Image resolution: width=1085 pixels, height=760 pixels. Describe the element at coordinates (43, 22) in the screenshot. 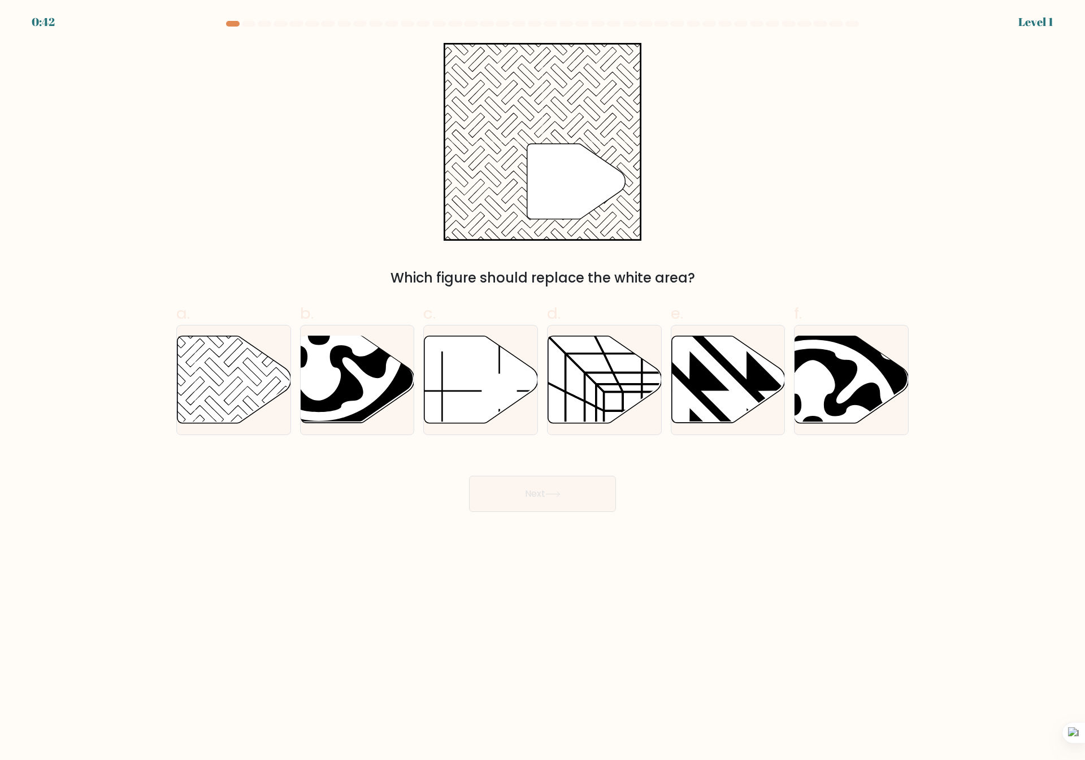

I see `div: 0:42` at that location.